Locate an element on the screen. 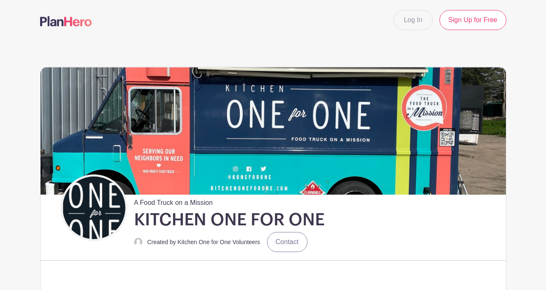  img: IMG_9124.jpeg is located at coordinates (273, 131).